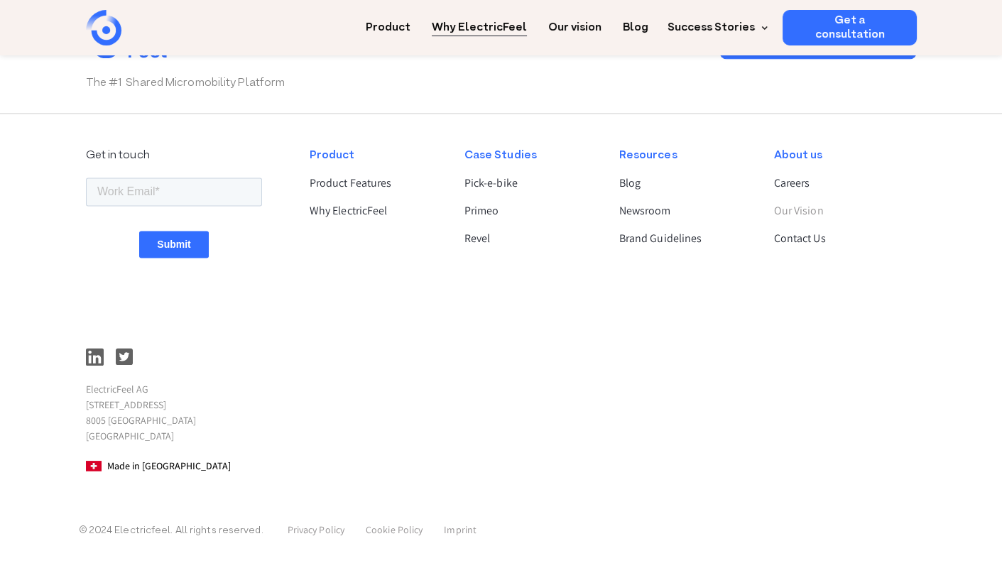  Describe the element at coordinates (849, 28) in the screenshot. I see `a: Get a consultation` at that location.